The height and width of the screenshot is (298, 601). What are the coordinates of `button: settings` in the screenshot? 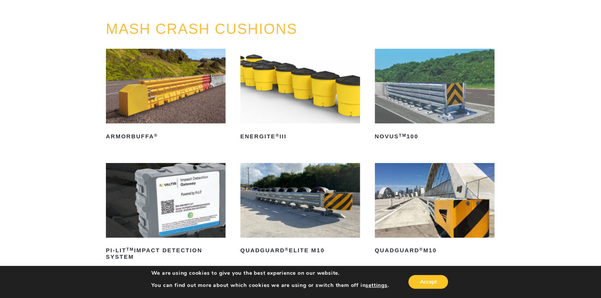 It's located at (376, 285).